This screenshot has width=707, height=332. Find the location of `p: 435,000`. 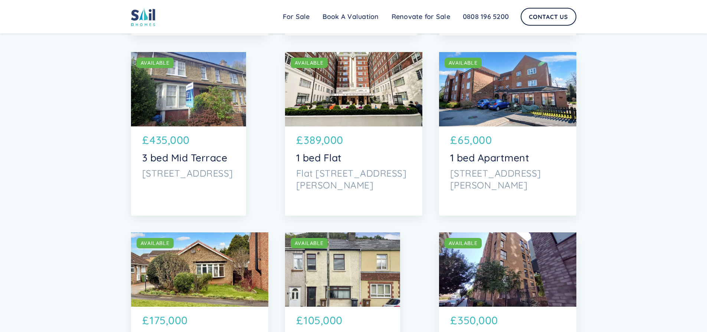

p: 435,000 is located at coordinates (170, 140).